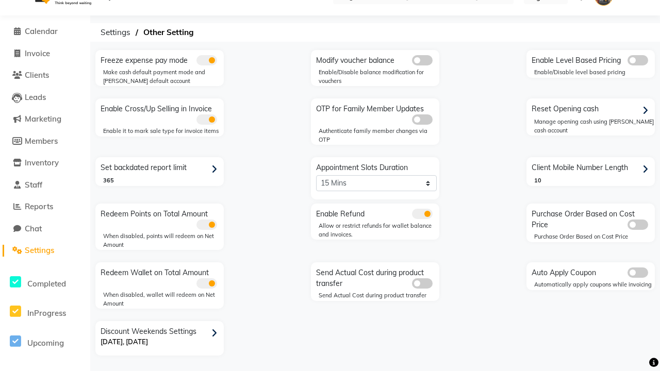 This screenshot has width=660, height=371. Describe the element at coordinates (164, 181) in the screenshot. I see `div: 365` at that location.